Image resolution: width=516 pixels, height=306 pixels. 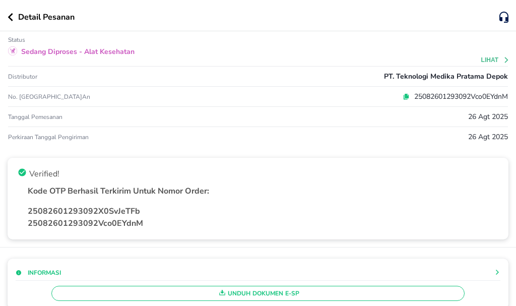 I want to click on p: Tanggal pemesanan, so click(x=35, y=117).